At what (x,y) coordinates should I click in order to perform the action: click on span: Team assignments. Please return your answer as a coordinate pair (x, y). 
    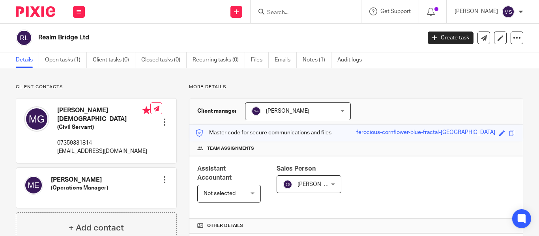
    Looking at the image, I should click on (231, 149).